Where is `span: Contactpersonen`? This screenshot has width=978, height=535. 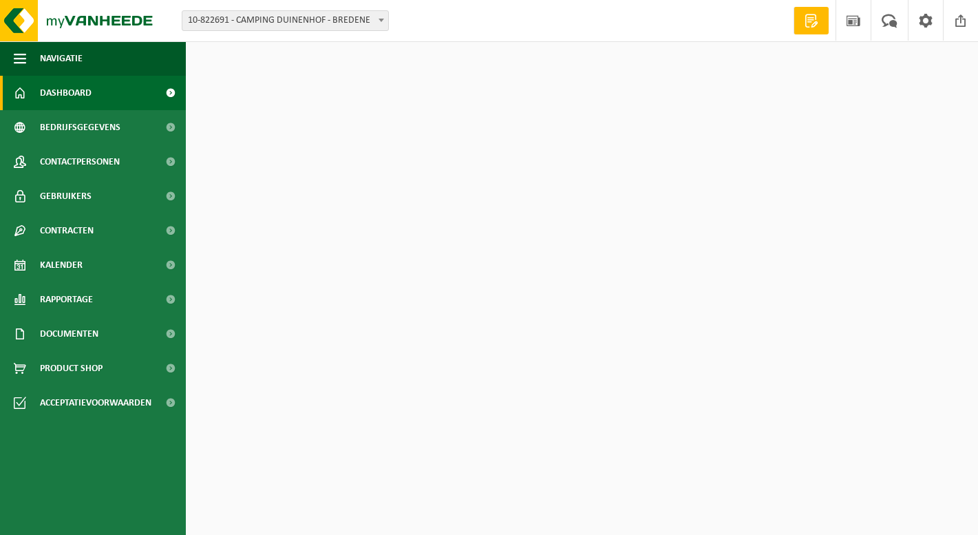
span: Contactpersonen is located at coordinates (80, 162).